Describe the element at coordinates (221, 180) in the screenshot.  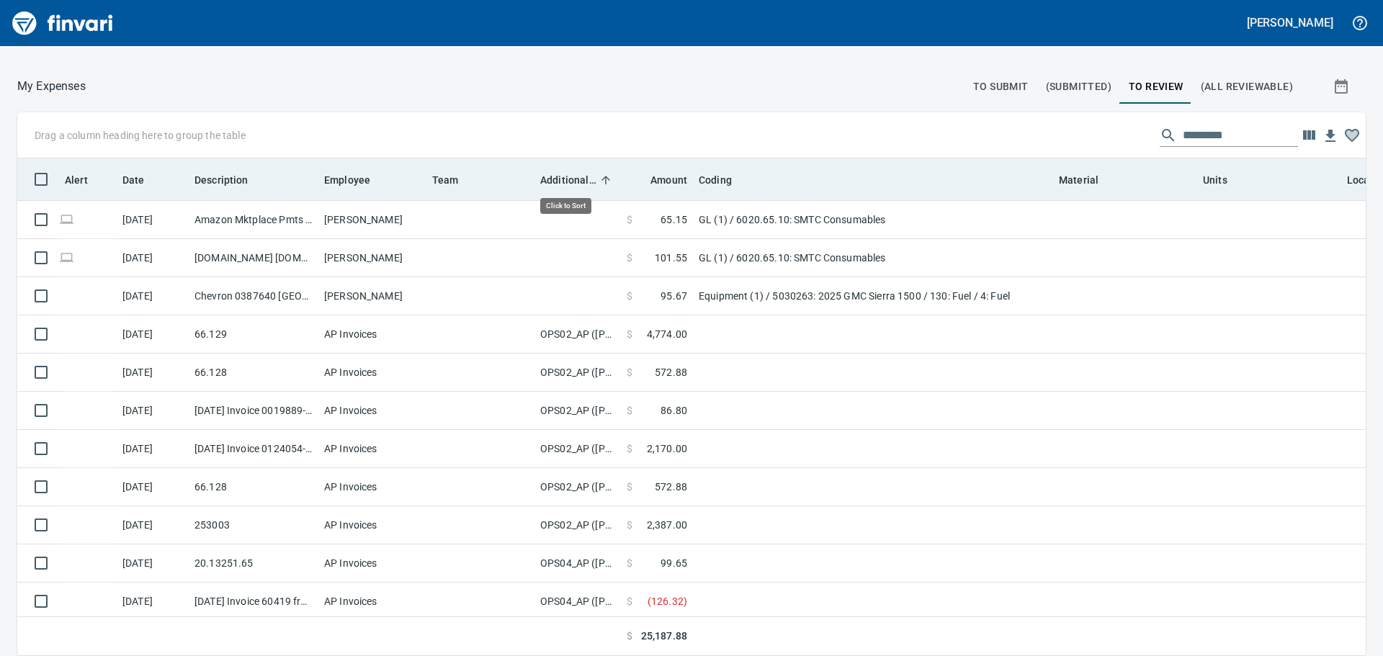
I see `span: Description` at that location.